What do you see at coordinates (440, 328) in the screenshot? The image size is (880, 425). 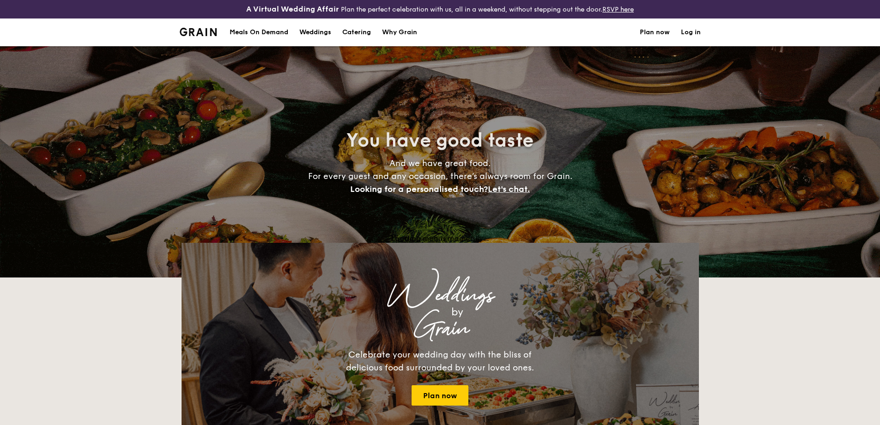 I see `div: Grain` at bounding box center [440, 328].